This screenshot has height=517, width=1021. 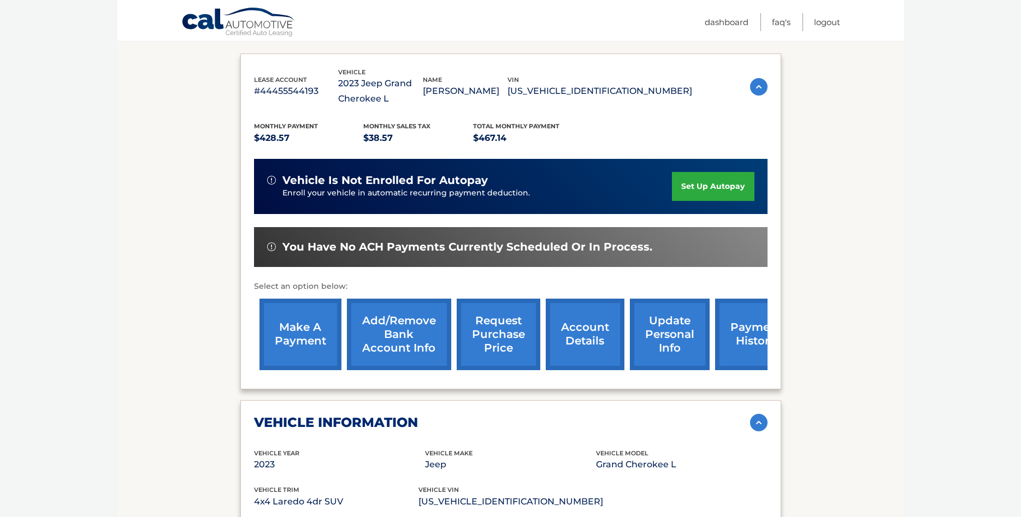 What do you see at coordinates (352, 72) in the screenshot?
I see `span: vehicle` at bounding box center [352, 72].